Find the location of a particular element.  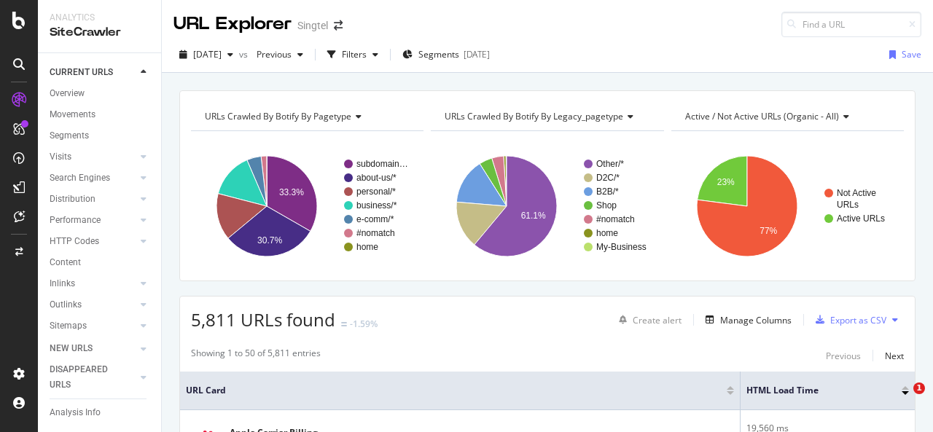

text: subdomain… is located at coordinates (382, 164).